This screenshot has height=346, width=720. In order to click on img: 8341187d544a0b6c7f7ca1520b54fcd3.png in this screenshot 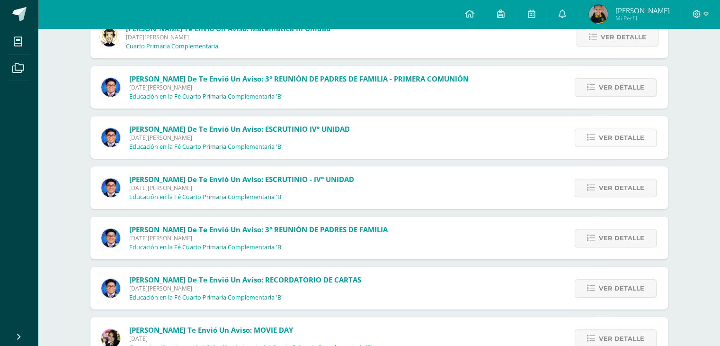, I will do `click(599, 14)`.